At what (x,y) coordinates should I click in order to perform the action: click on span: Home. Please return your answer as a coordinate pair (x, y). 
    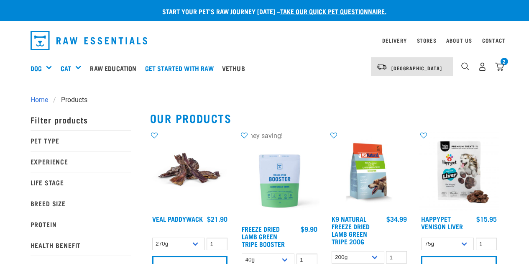
    Looking at the image, I should click on (39, 100).